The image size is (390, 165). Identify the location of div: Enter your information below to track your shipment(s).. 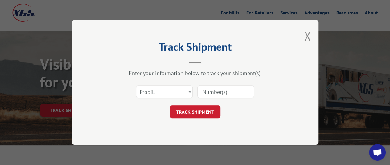
(195, 73).